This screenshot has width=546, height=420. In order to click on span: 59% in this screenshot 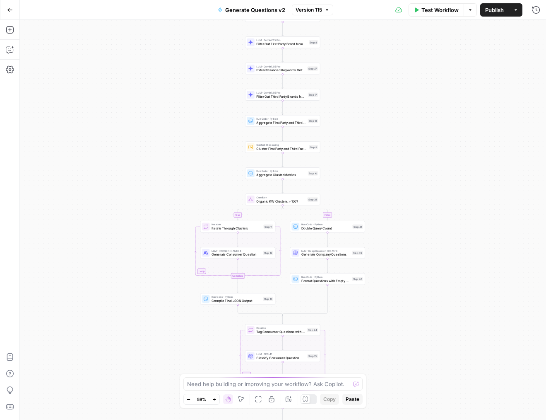, I will do `click(202, 399)`.